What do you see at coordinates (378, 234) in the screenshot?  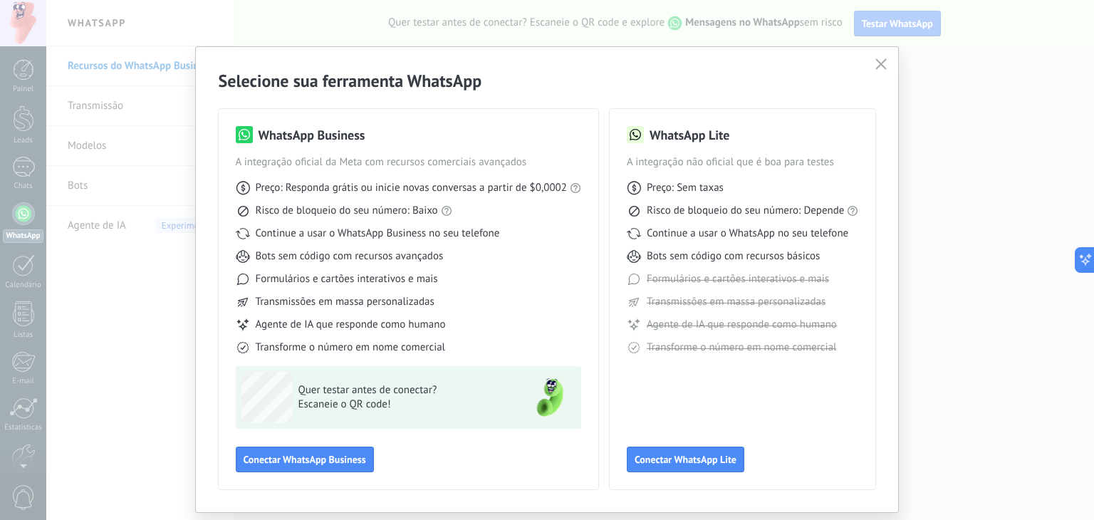 I see `span: Continue a usar o WhatsApp Business no seu telefone` at bounding box center [378, 234].